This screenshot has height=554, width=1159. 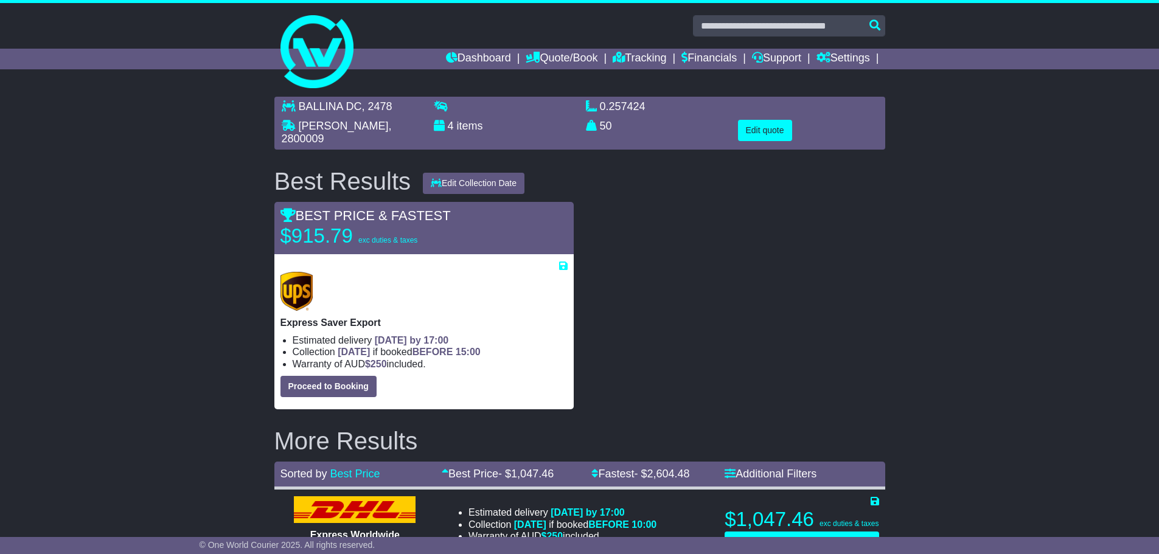 I want to click on span: Sorted by, so click(x=304, y=474).